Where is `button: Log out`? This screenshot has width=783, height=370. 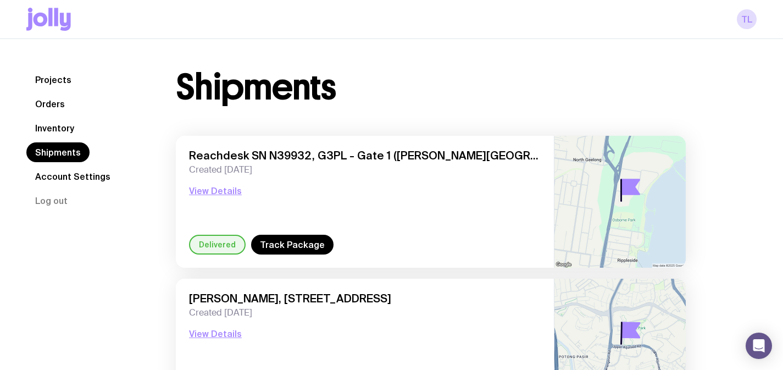
button: Log out is located at coordinates (51, 200).